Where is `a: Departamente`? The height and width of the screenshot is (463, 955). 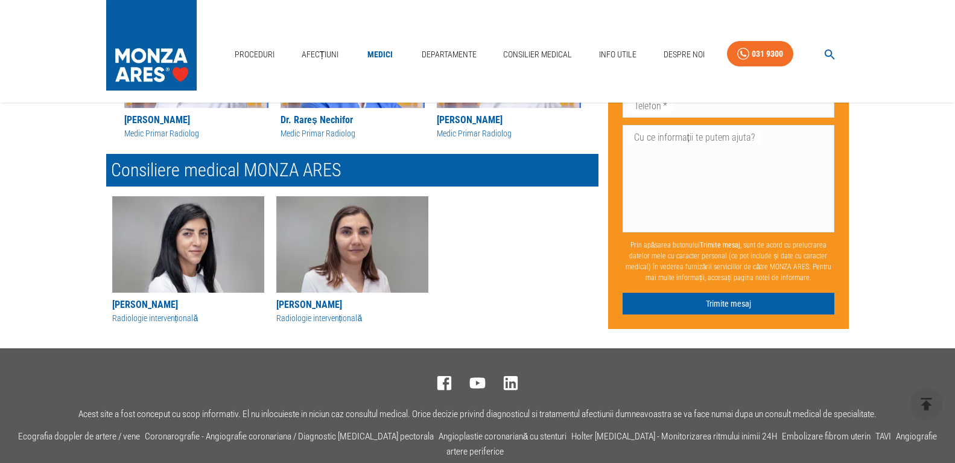 a: Departamente is located at coordinates (449, 54).